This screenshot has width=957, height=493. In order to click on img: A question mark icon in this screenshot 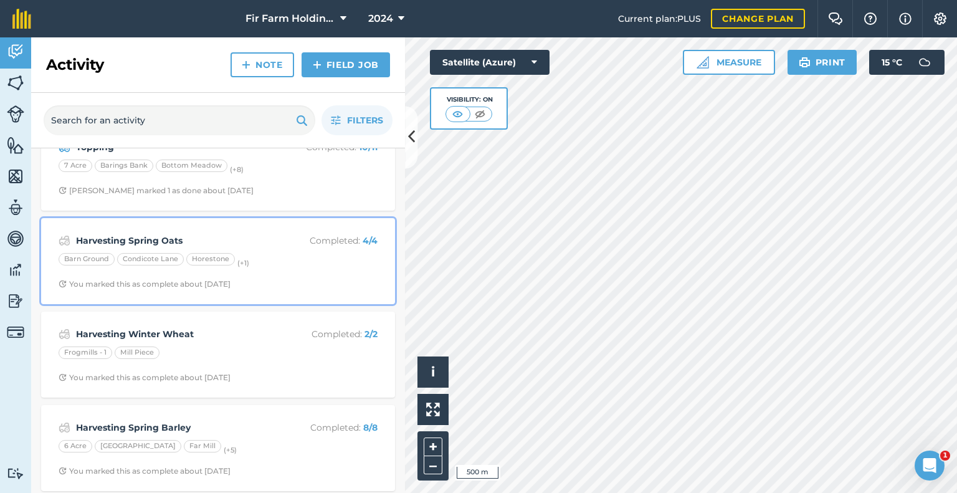, I will do `click(870, 19)`.